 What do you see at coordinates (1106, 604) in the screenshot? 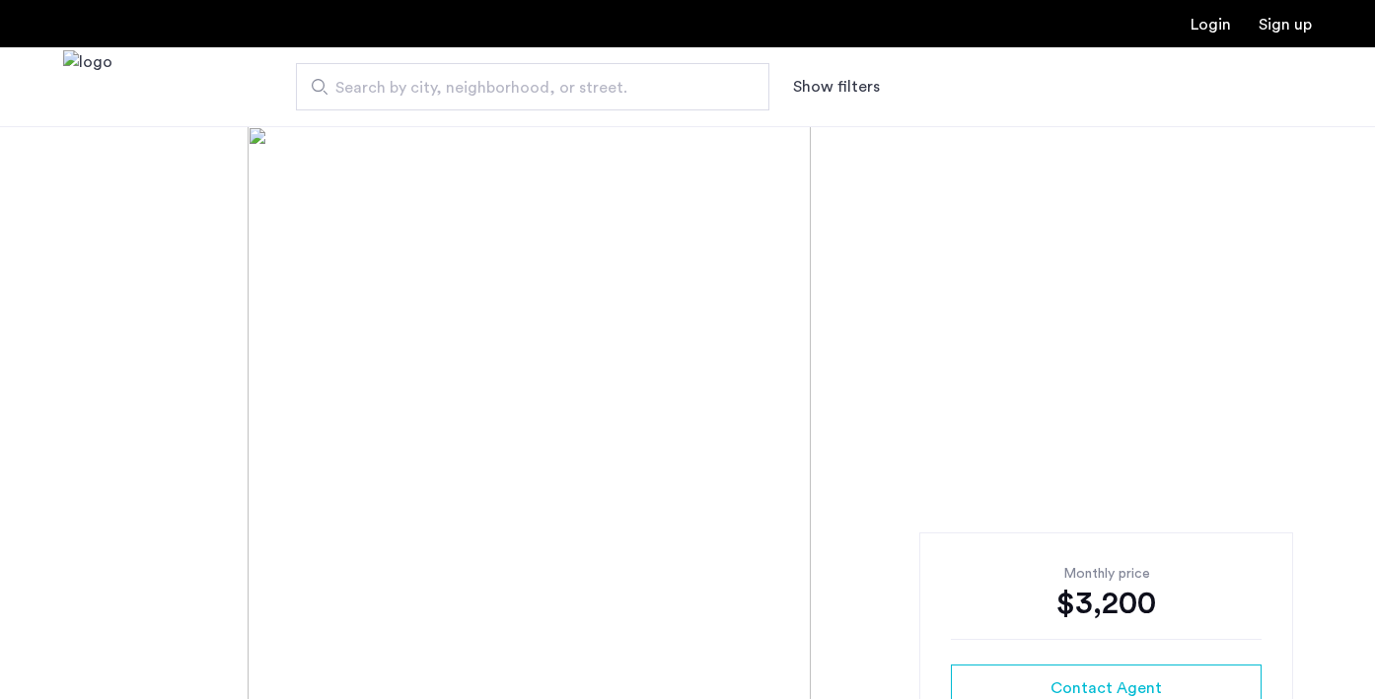
I see `div: $3,200` at bounding box center [1106, 604].